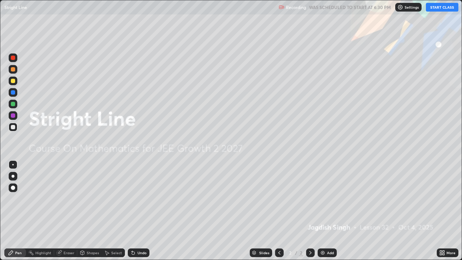  I want to click on img: add-slide-button, so click(323, 253).